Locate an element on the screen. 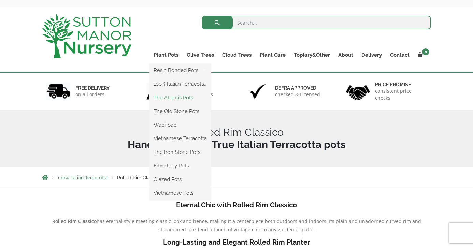  p: consistent price checks is located at coordinates (401, 94).